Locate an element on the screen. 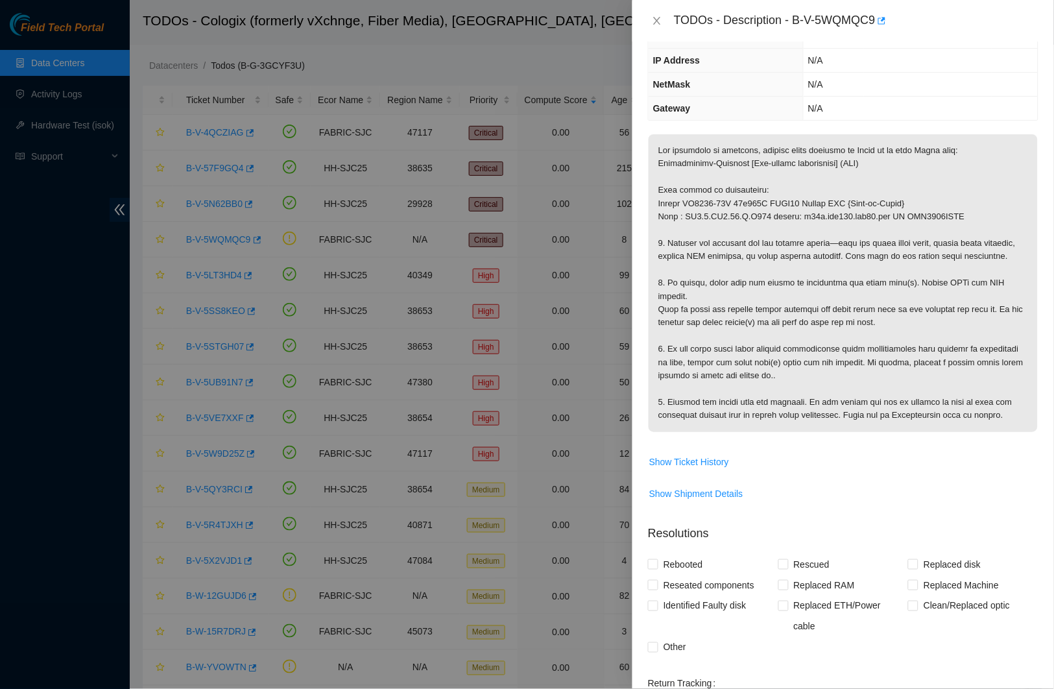 The height and width of the screenshot is (689, 1054). span: Replaced ETH/Power cable is located at coordinates (848, 616).